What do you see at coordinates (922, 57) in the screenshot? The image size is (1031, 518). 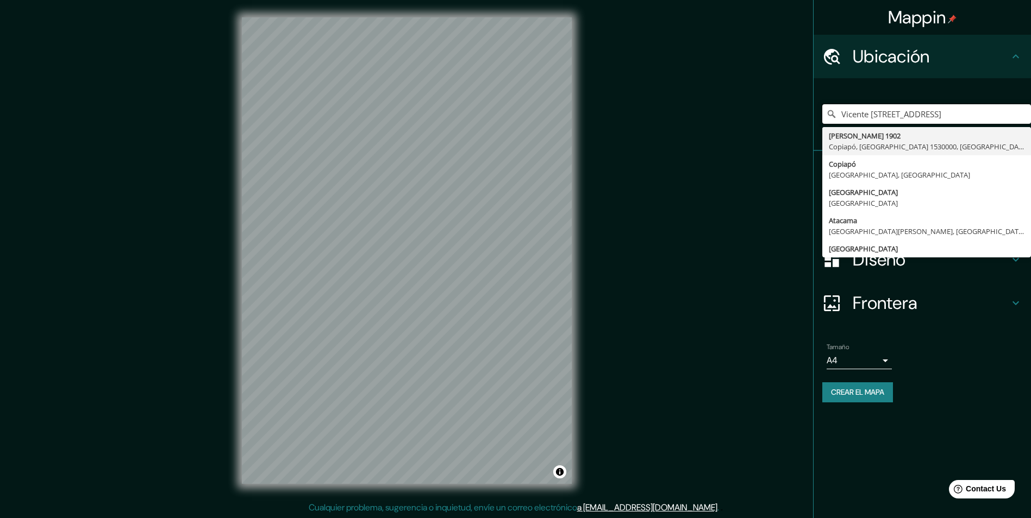 I see `div: Ubicación` at bounding box center [922, 57].